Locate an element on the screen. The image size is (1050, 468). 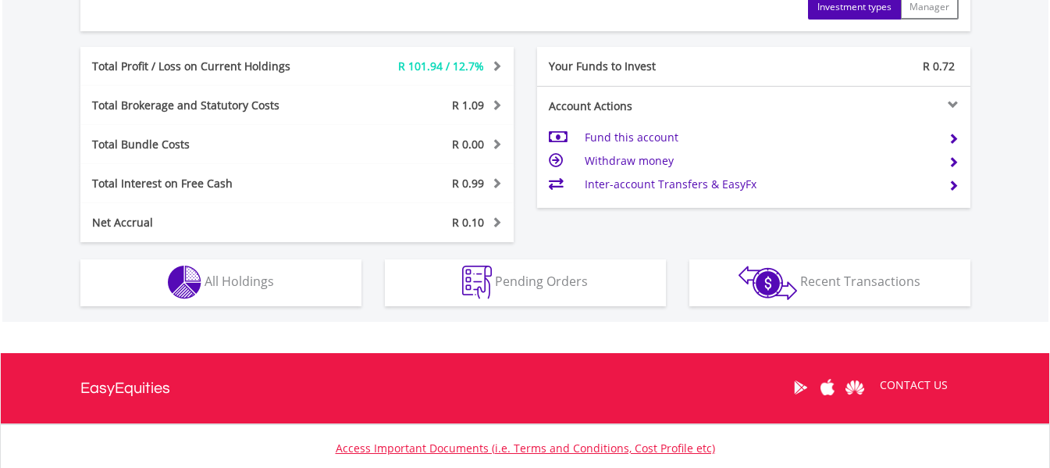
span: R 0.72 is located at coordinates (939, 66).